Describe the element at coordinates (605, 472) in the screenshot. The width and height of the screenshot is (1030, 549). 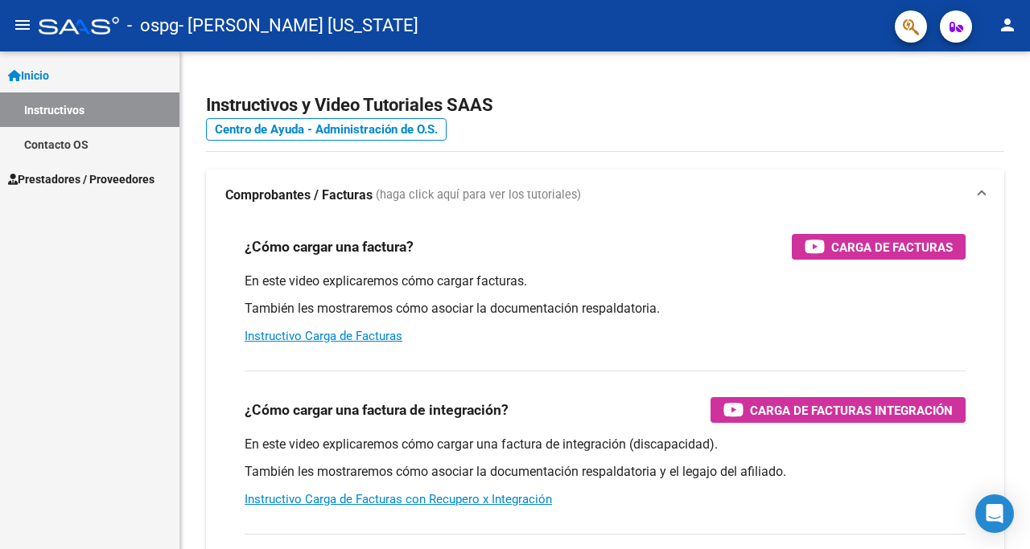
I see `p: También les mostraremos cómo asociar la documentación respaldatoria y el legajo del afiliado.` at that location.